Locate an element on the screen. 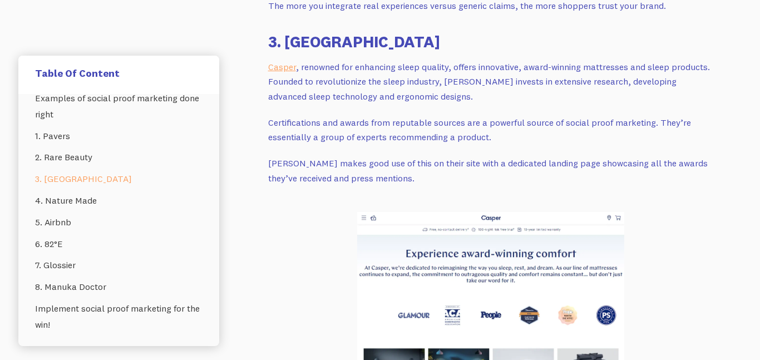 The height and width of the screenshot is (360, 760). p: , renowned for enhancing sleep quality, offers innovative, award-winning mattresses and sleep pro... is located at coordinates (491, 82).